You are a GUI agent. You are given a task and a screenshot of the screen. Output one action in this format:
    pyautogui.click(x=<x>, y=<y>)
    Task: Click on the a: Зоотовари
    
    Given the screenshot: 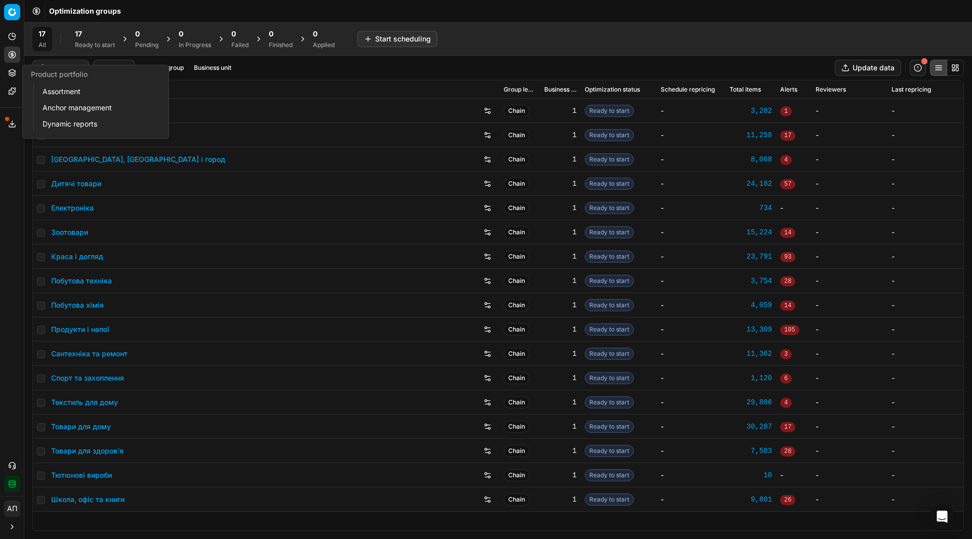 What is the action you would take?
    pyautogui.click(x=69, y=232)
    